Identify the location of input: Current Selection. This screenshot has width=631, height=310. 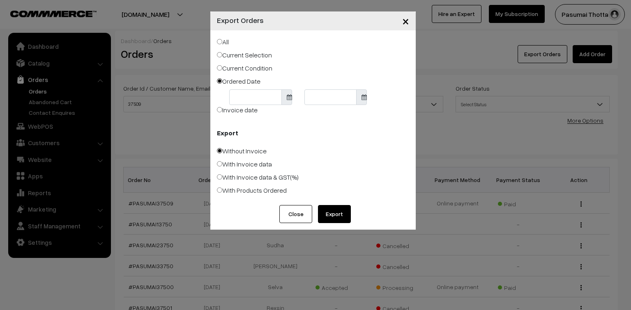
(219, 55).